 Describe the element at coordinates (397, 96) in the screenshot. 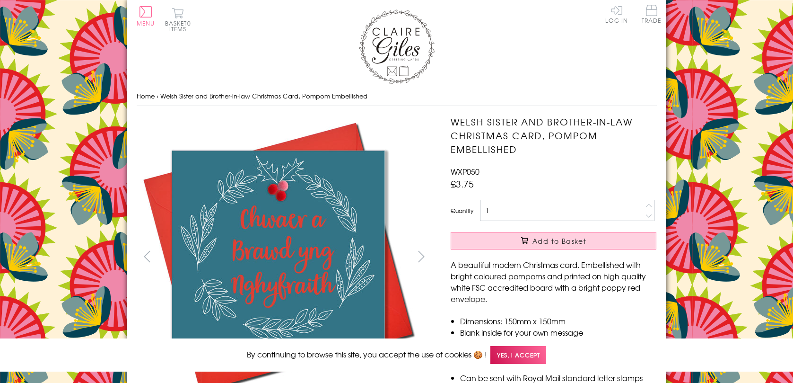

I see `nav: breadcrumbs` at that location.